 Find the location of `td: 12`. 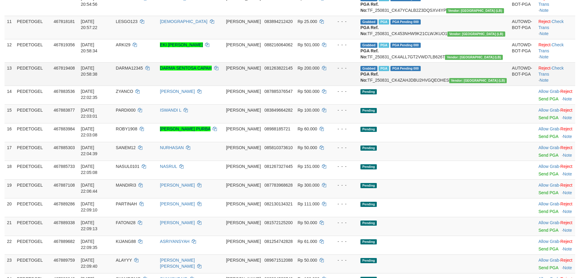

td: 12 is located at coordinates (9, 51).